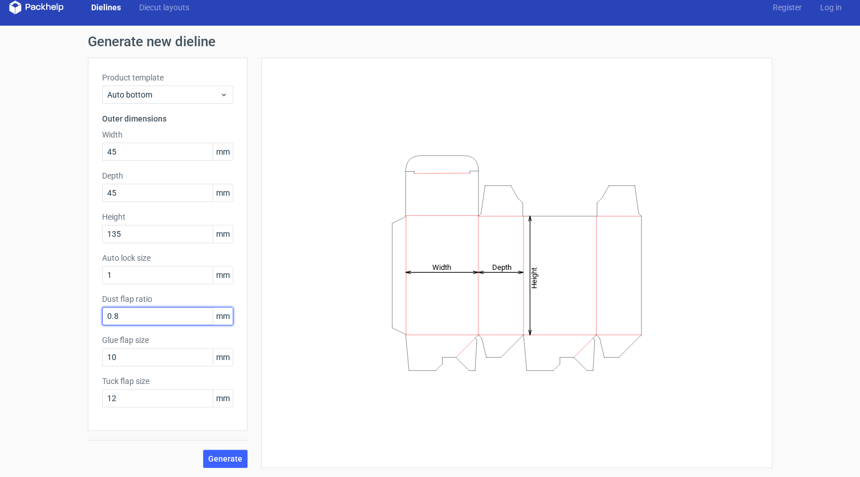  Describe the element at coordinates (168, 217) in the screenshot. I see `label: Height` at that location.